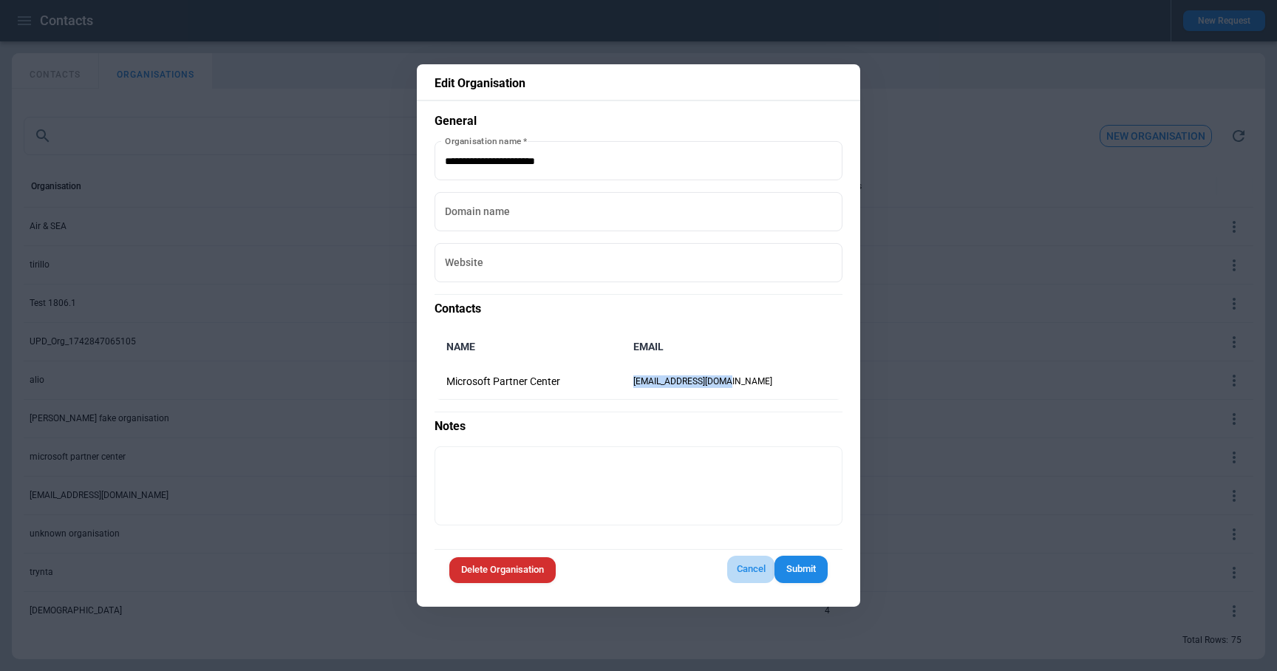  What do you see at coordinates (503, 570) in the screenshot?
I see `button: Delete Organisation` at bounding box center [503, 570].